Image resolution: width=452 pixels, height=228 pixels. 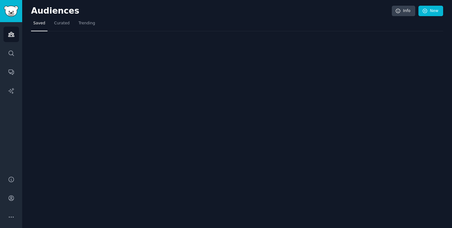 What do you see at coordinates (211, 11) in the screenshot?
I see `h2: Audiences` at bounding box center [211, 11].